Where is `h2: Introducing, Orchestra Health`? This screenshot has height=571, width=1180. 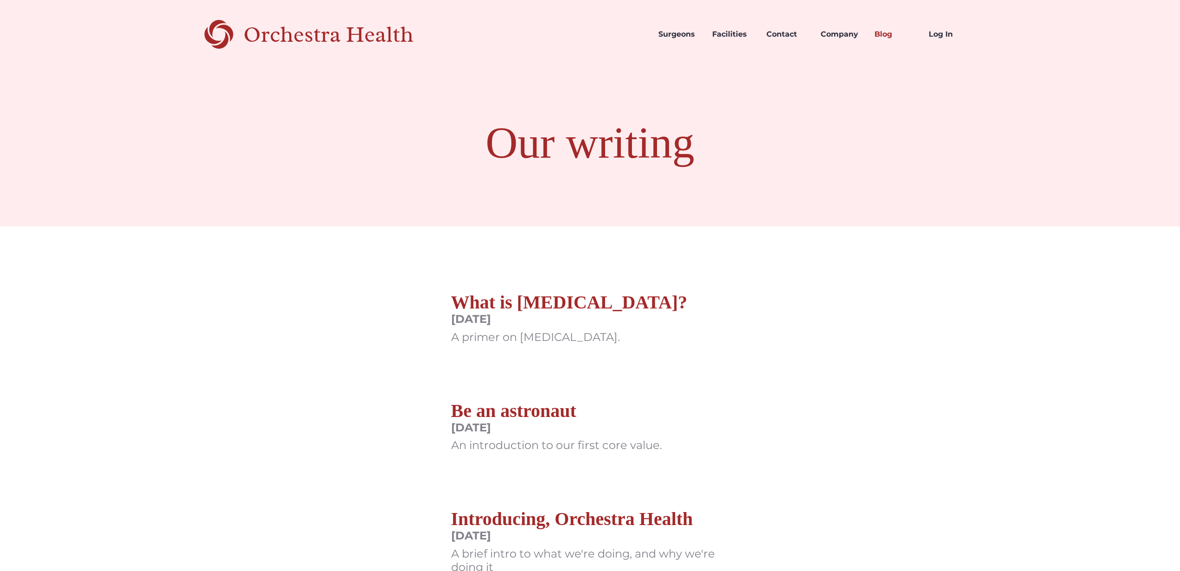
h2: Introducing, Orchestra Health is located at coordinates (590, 519).